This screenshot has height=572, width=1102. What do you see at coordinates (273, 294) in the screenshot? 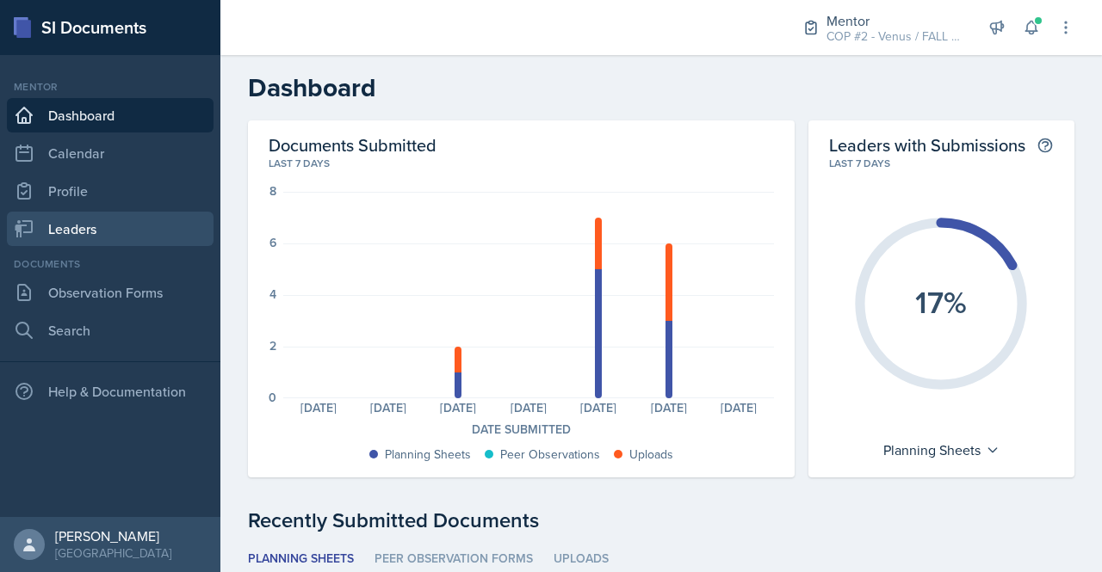
I see `div: 4` at bounding box center [273, 294].